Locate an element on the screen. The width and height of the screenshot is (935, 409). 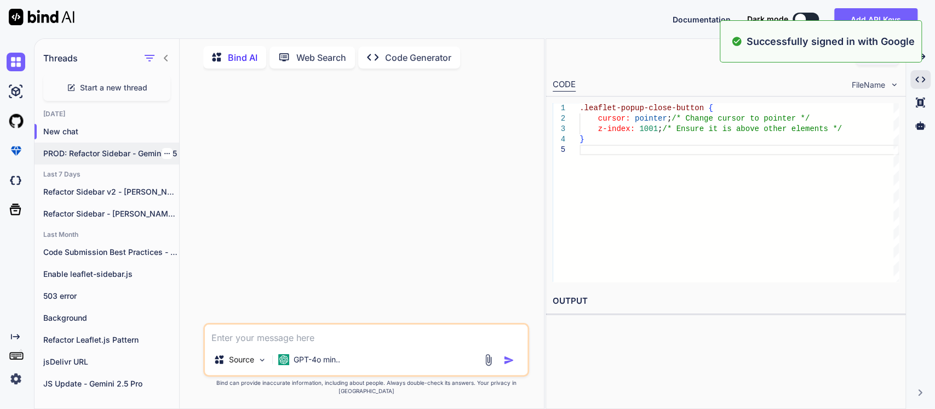
img: ai-studio is located at coordinates (16, 92).